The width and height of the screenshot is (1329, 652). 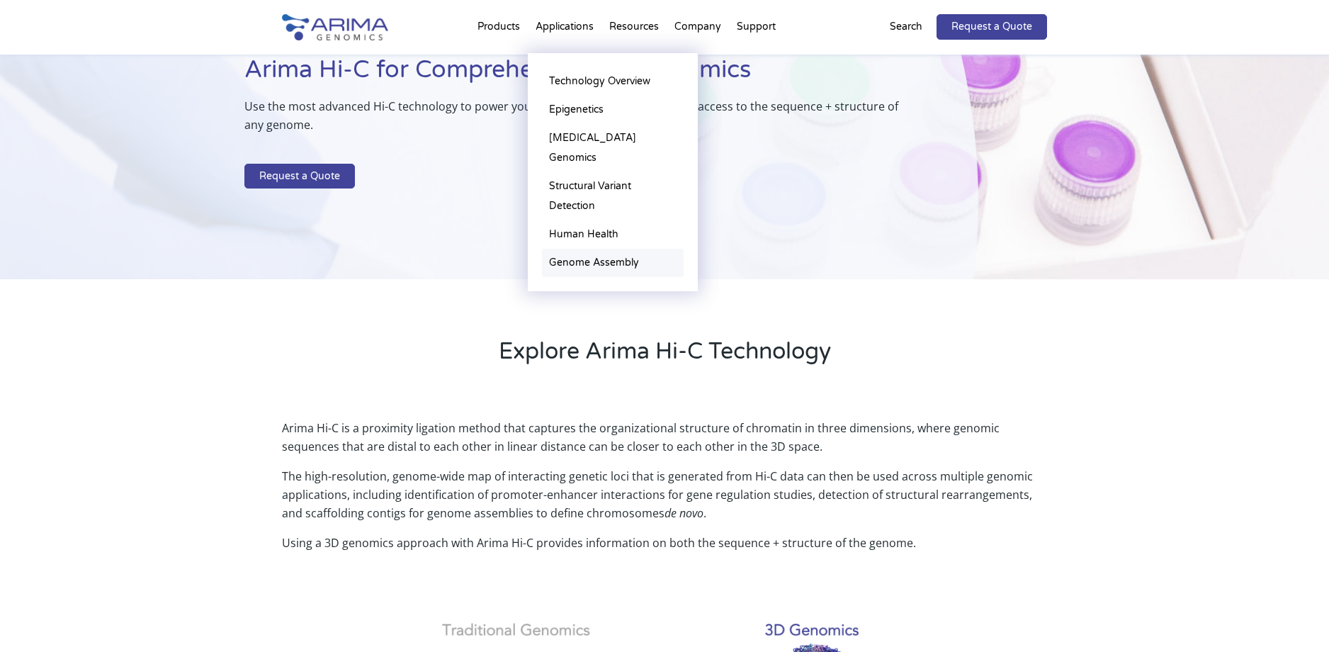 I want to click on i: de novo, so click(x=684, y=513).